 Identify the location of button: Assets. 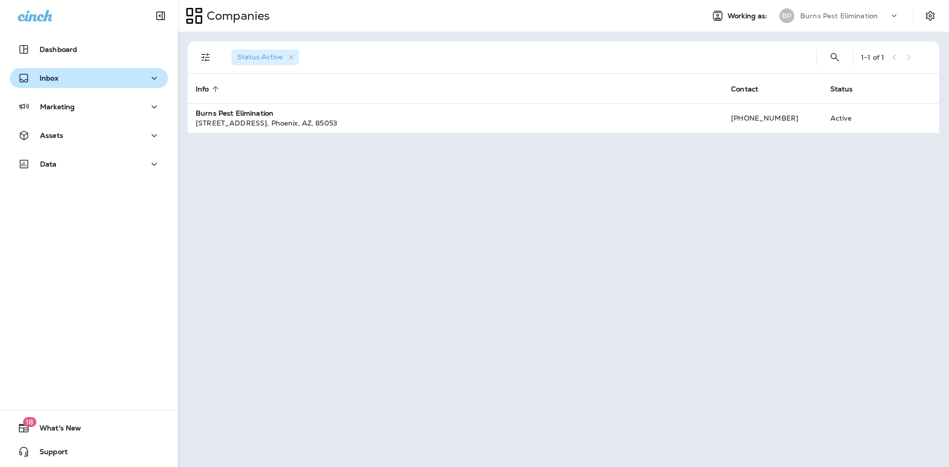
(89, 135).